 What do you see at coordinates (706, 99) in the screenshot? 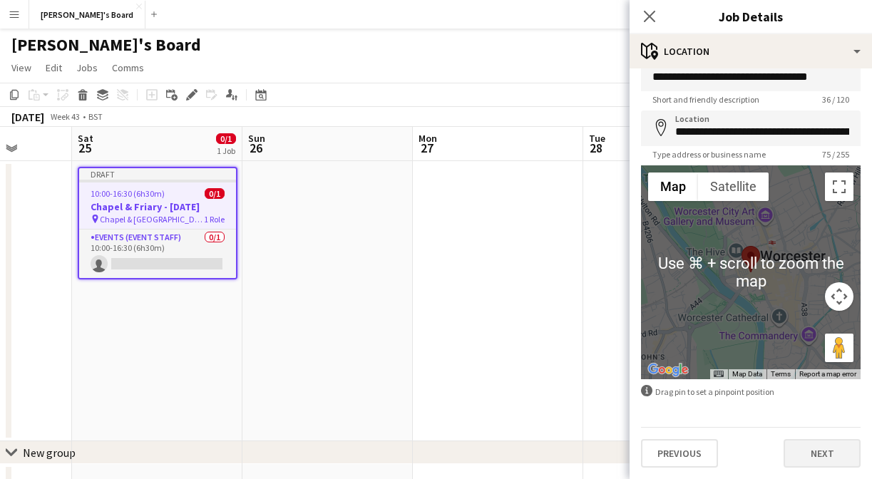
I see `span: Short and friendly description` at bounding box center [706, 99].